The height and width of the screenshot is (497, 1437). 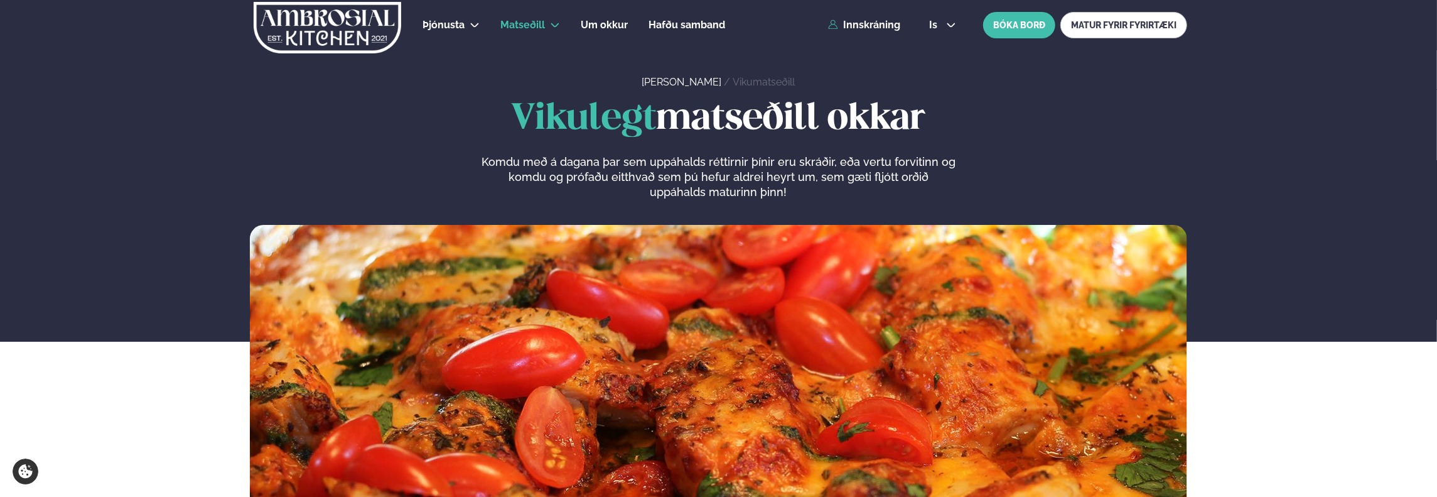 What do you see at coordinates (443, 25) in the screenshot?
I see `a: Þjónusta` at bounding box center [443, 25].